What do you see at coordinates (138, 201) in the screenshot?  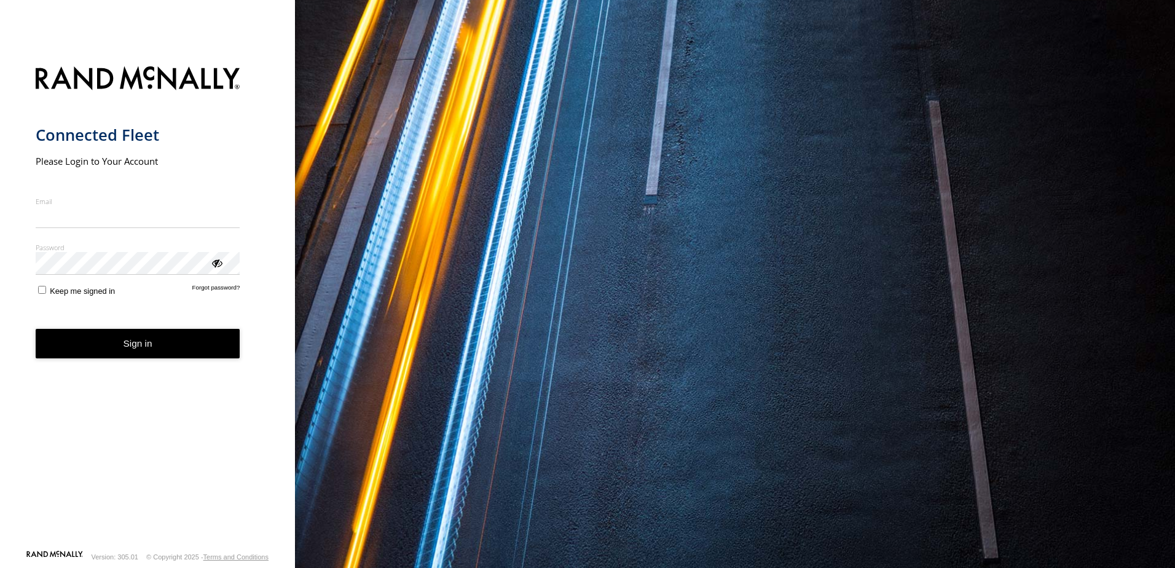 I see `label: Email` at bounding box center [138, 201].